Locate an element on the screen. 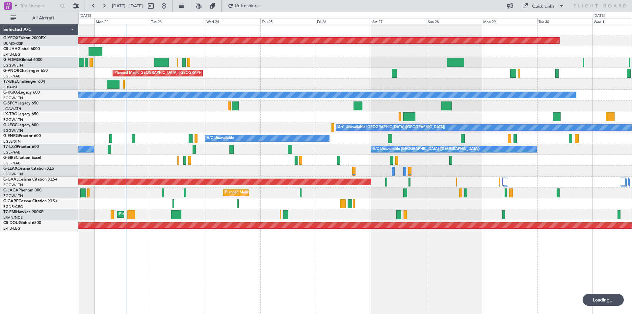  span: All Aircraft is located at coordinates (43, 18).